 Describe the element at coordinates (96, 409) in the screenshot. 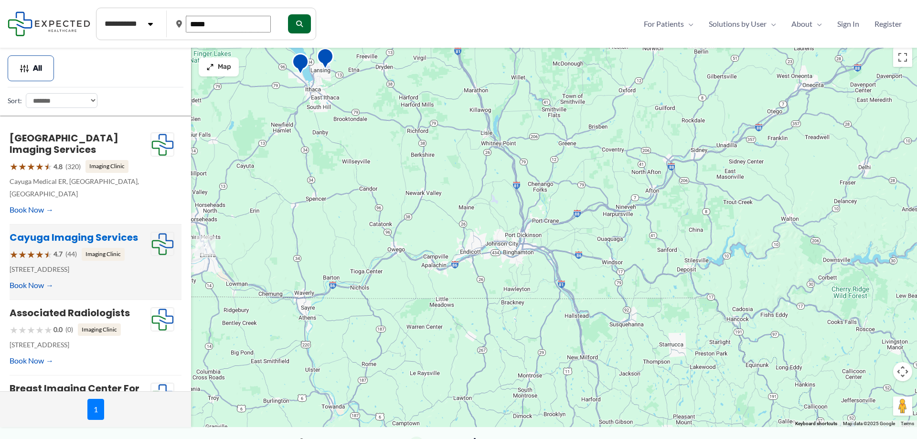

I see `span: 1` at that location.